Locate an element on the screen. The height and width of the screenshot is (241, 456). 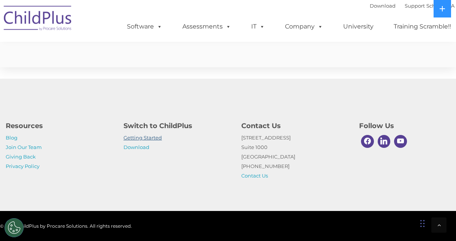
a: Join Our Team is located at coordinates (24, 147).